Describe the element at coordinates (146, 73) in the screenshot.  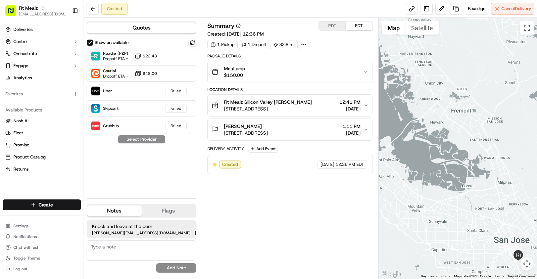
I see `button: $48.00` at that location.